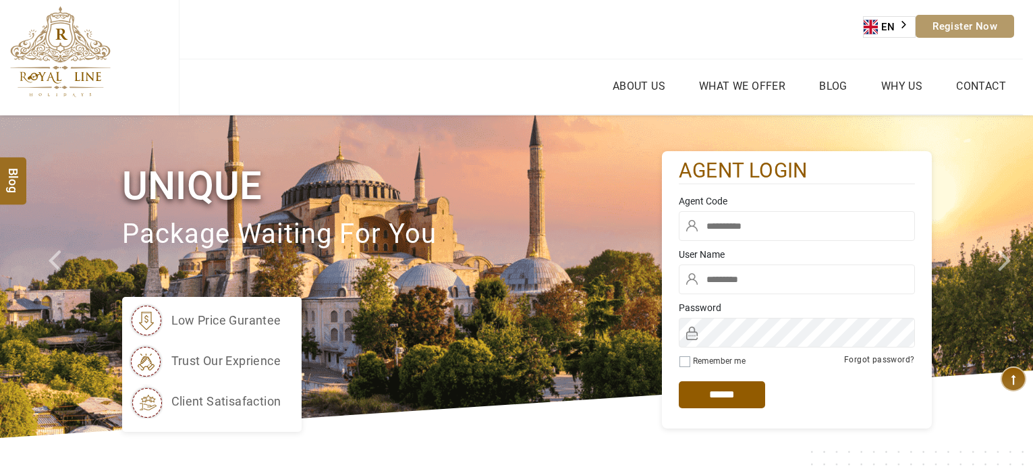 The image size is (1033, 469). Describe the element at coordinates (205, 320) in the screenshot. I see `li: low price gurantee` at that location.